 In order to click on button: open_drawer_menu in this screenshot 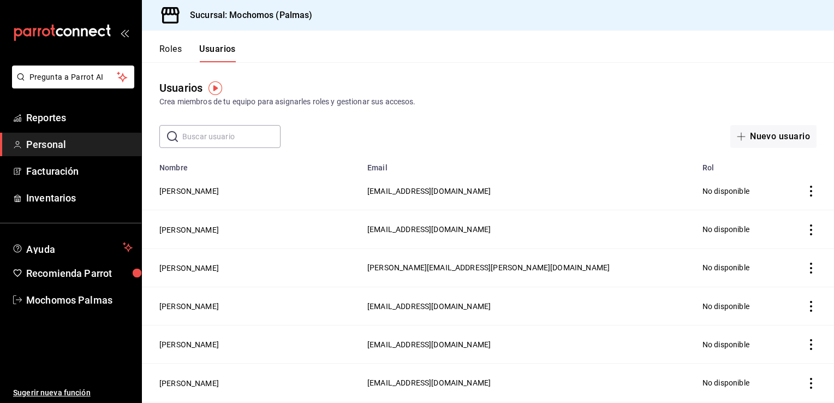, I will do `click(124, 33)`.